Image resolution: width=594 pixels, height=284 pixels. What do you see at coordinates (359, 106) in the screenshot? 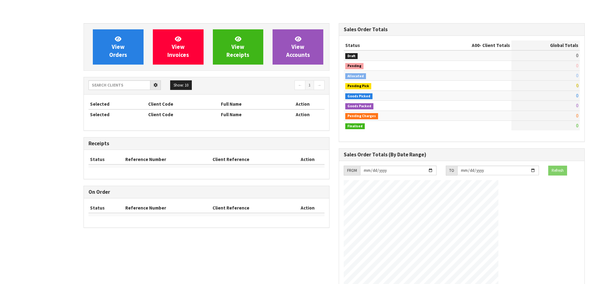
I see `span: Goods Packed` at bounding box center [359, 106].